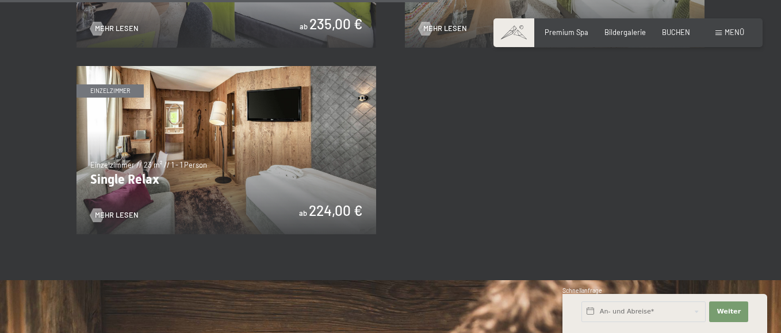 The width and height of the screenshot is (781, 333). What do you see at coordinates (226, 150) in the screenshot?
I see `img: Single Relax` at bounding box center [226, 150].